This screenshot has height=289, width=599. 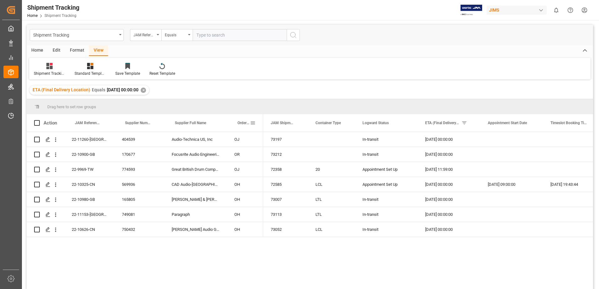 I want to click on div: 22-10980-GB, so click(x=89, y=200).